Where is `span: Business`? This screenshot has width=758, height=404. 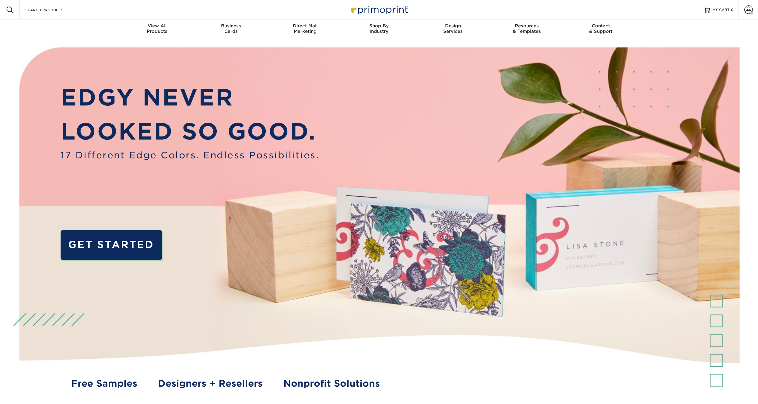
span: Business is located at coordinates (231, 26).